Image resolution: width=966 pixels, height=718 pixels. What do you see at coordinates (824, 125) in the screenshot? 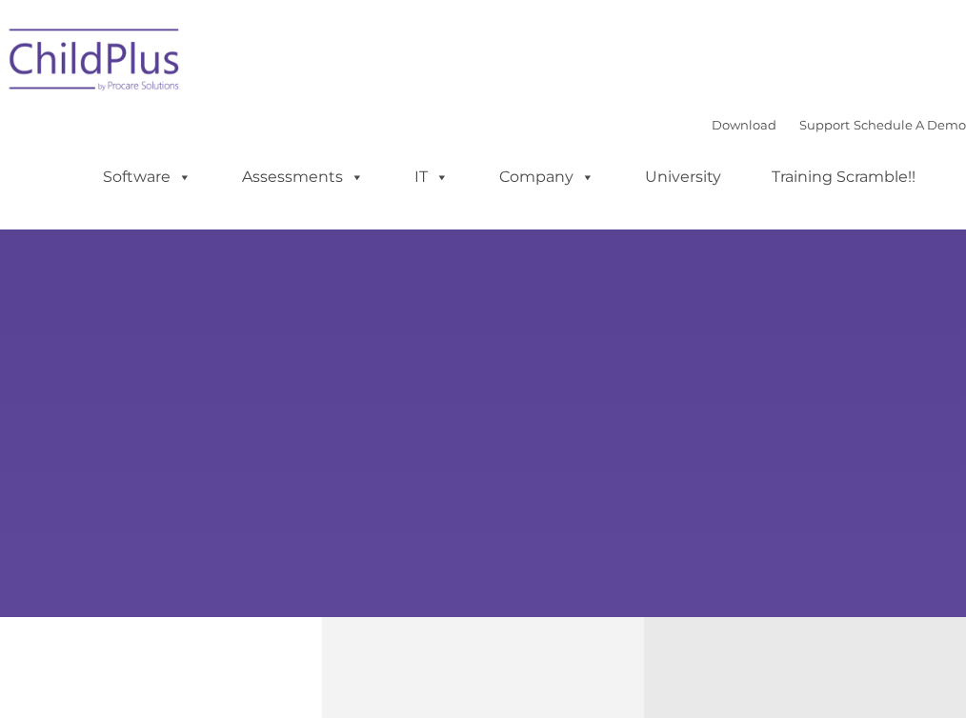
I see `a: Support` at bounding box center [824, 125].